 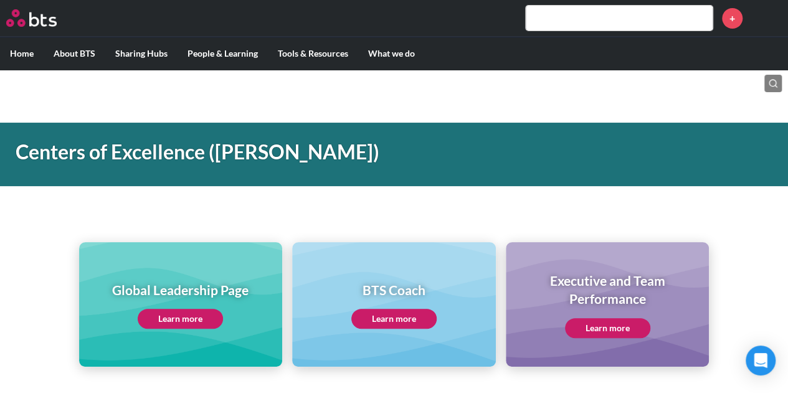 I want to click on label: What we do, so click(x=391, y=54).